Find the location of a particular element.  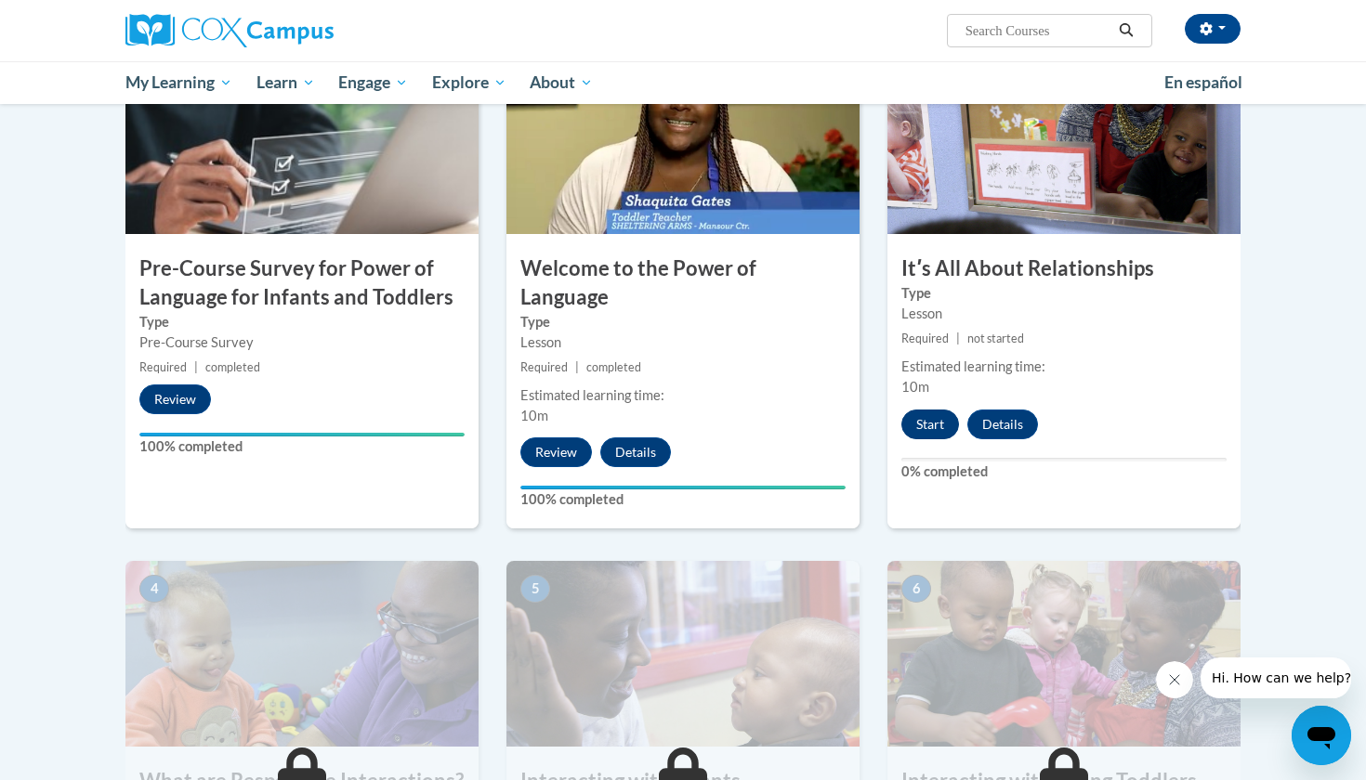

button: Search is located at coordinates (1126, 31).